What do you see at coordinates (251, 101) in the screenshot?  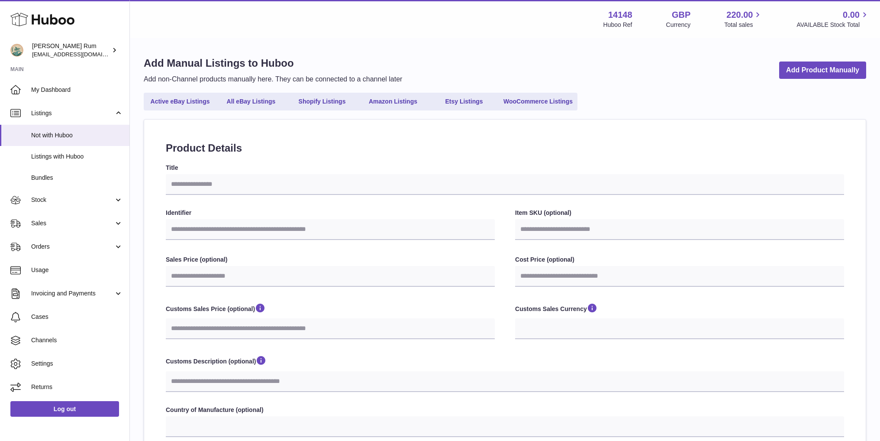 I see `a: All eBay Listings` at bounding box center [251, 101].